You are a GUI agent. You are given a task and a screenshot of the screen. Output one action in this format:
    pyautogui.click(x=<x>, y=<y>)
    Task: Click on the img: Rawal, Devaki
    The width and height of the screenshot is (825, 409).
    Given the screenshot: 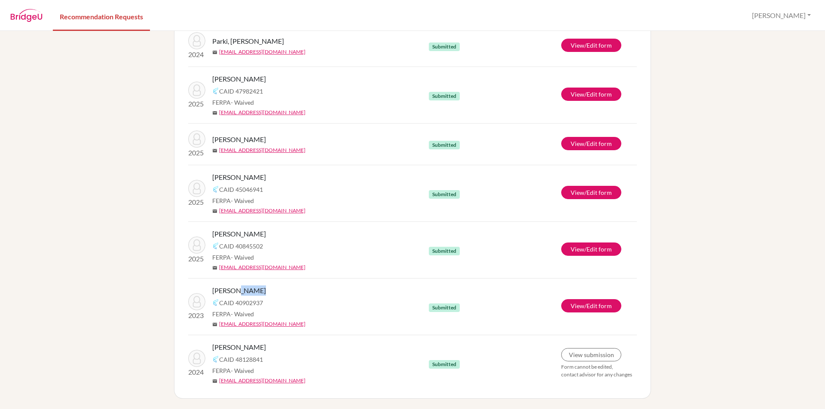 What is the action you would take?
    pyautogui.click(x=197, y=302)
    